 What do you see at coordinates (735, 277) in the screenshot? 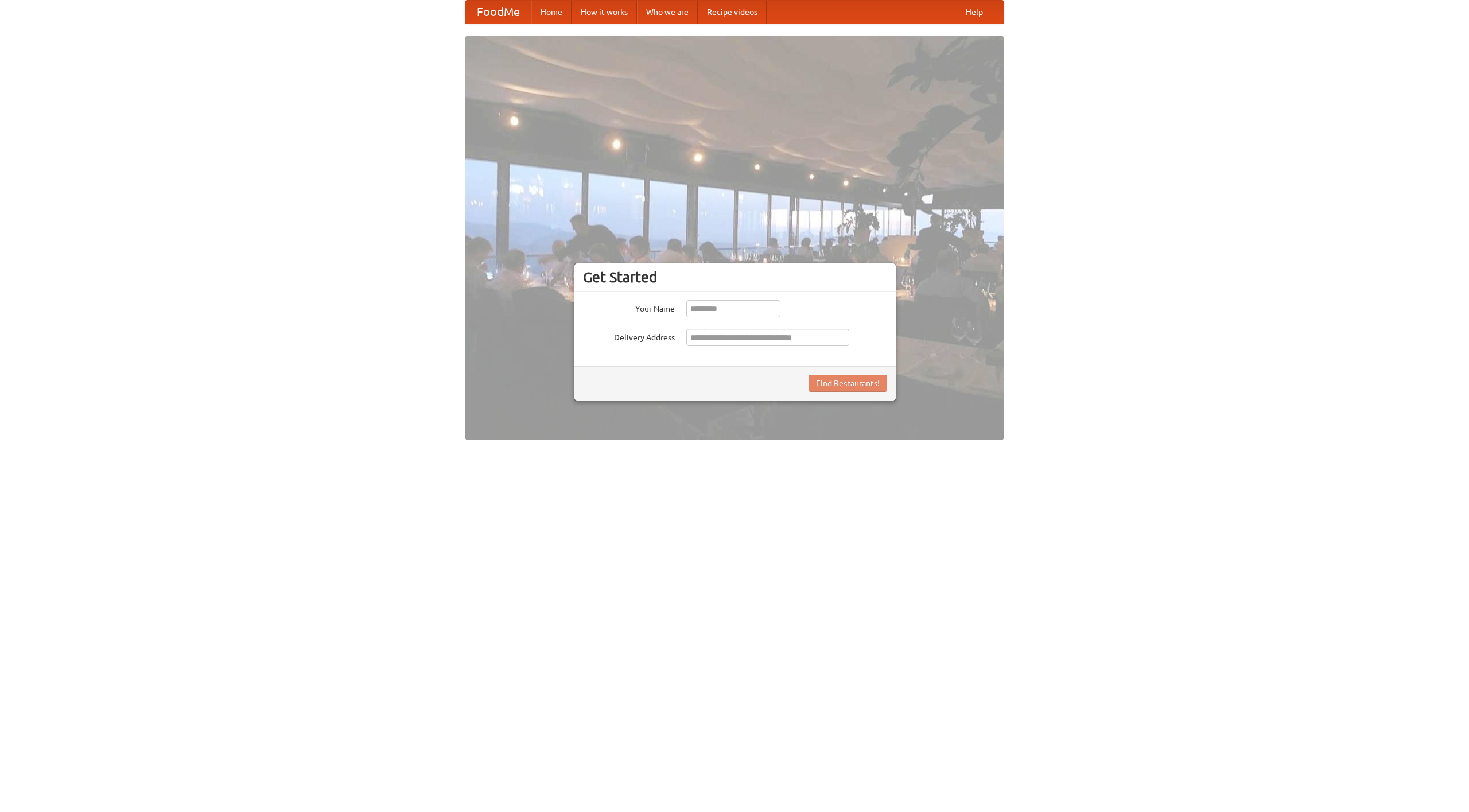
I see `h3: Get Started` at bounding box center [735, 277].